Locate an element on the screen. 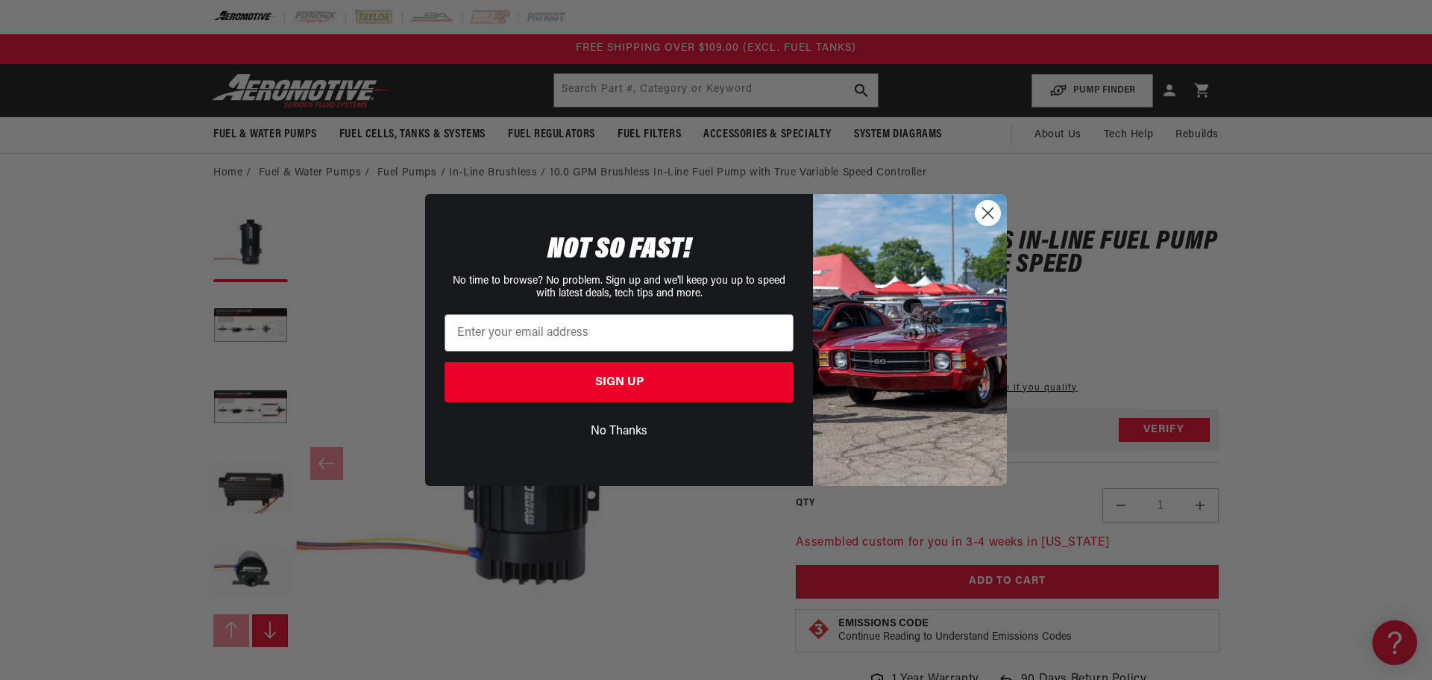 The height and width of the screenshot is (680, 1432). button: SIGN UP is located at coordinates (619, 382).